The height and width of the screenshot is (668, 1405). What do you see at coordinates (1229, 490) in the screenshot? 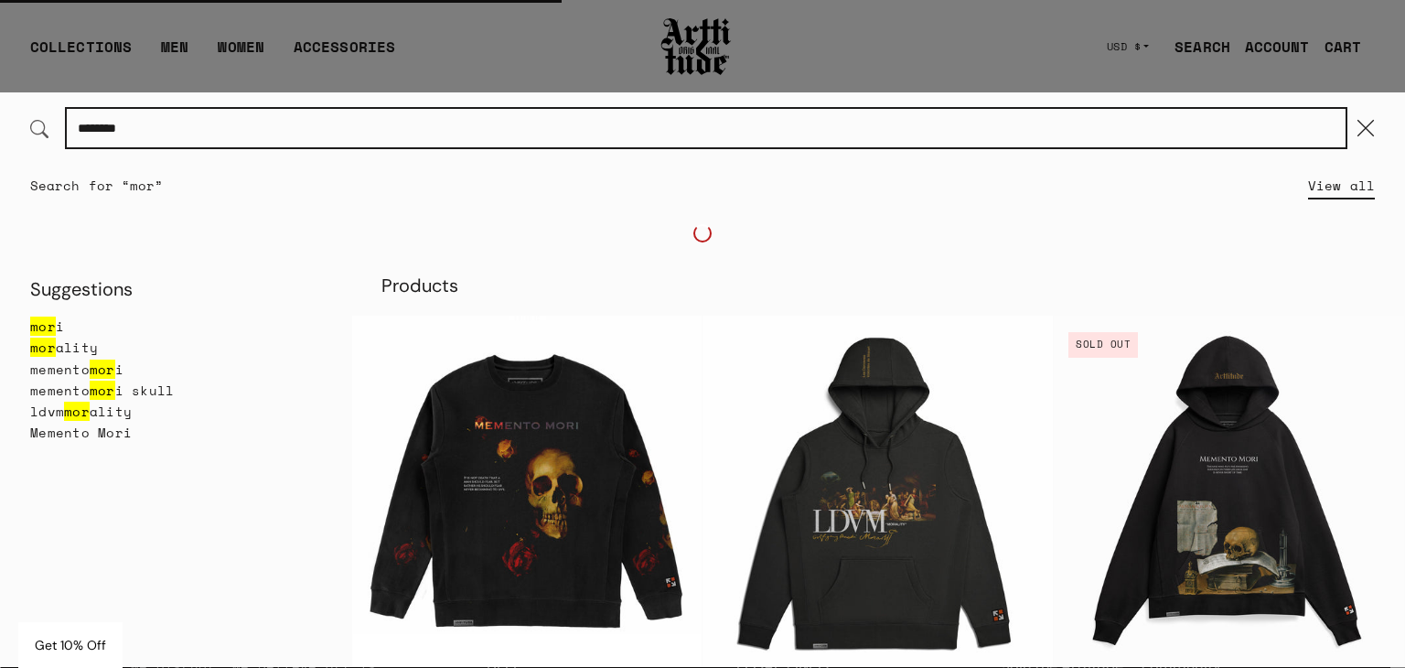
I see `a: Memento Mori Skull Heavyweight HoodieMemento Mori Skull Heavyweight Hoodie` at bounding box center [1229, 490].